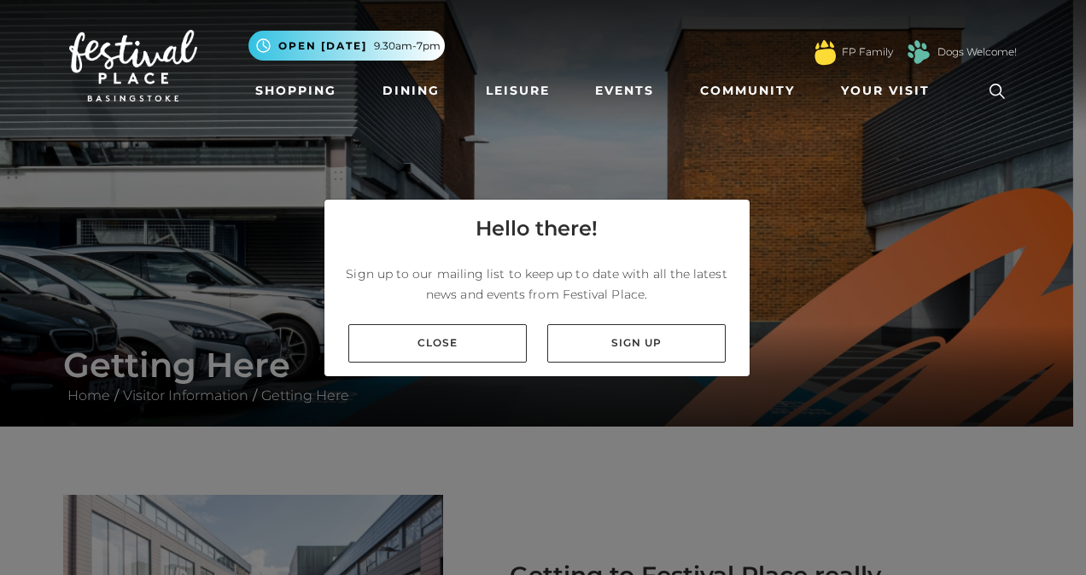 The image size is (1086, 575). Describe the element at coordinates (747, 90) in the screenshot. I see `a: Community` at that location.